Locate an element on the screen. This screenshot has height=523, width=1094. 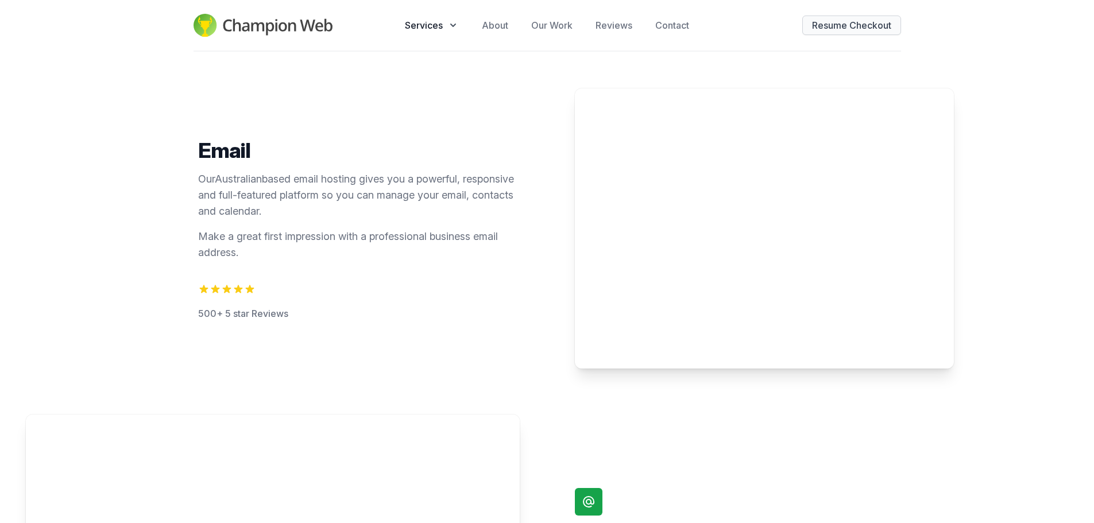
a: Contact is located at coordinates (672, 25).